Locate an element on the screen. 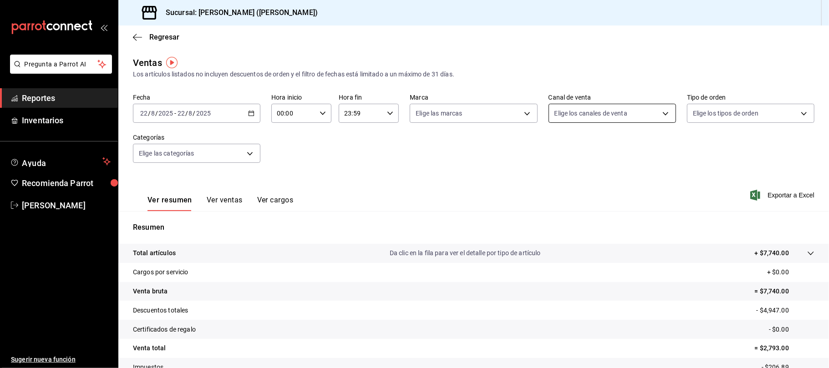  span: Pregunta a Parrot AI is located at coordinates (61, 64).